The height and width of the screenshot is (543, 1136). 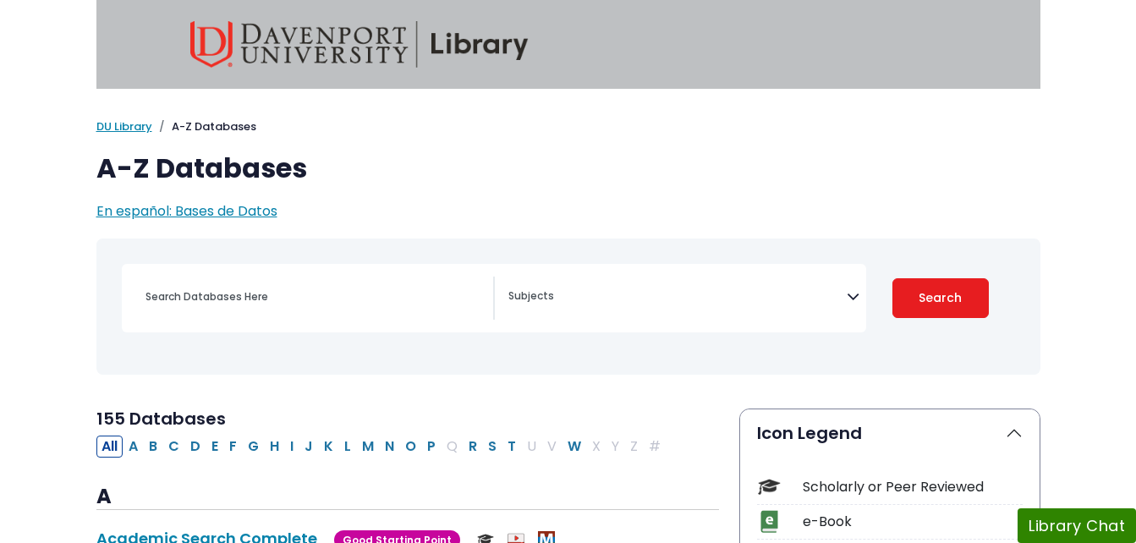 I want to click on button: Filter Results E, so click(x=215, y=447).